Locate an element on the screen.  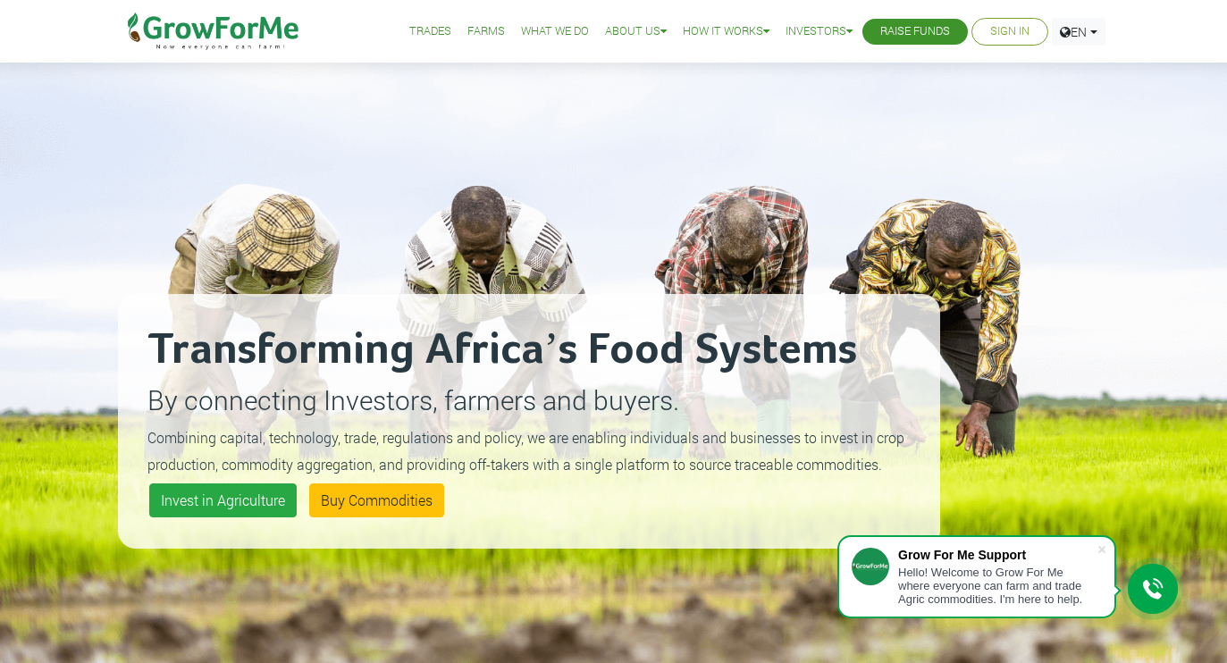
a: Trades is located at coordinates (430, 31).